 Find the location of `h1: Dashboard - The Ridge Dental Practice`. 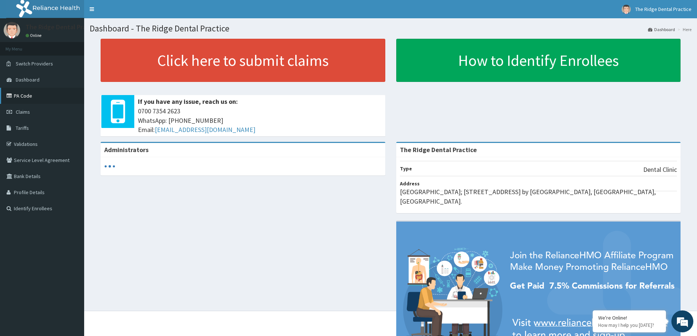

h1: Dashboard - The Ridge Dental Practice is located at coordinates (391, 29).